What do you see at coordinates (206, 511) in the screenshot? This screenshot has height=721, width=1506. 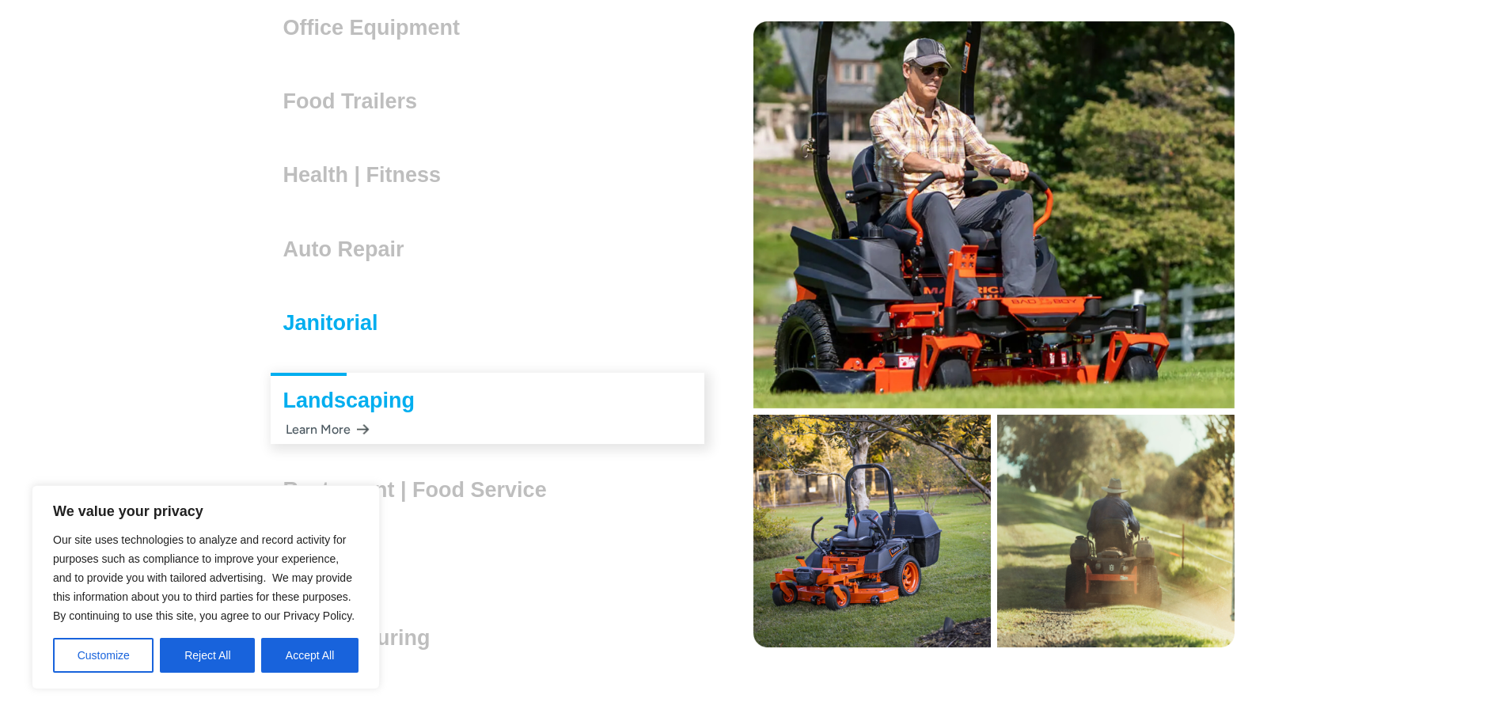 I see `p: We value your privacy` at bounding box center [206, 511].